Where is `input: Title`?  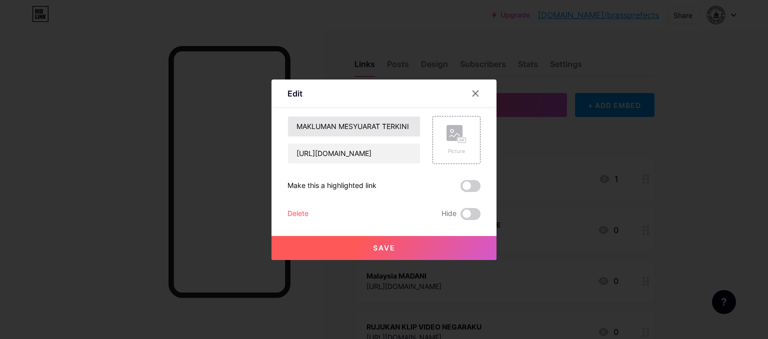
input: Title is located at coordinates (354, 127).